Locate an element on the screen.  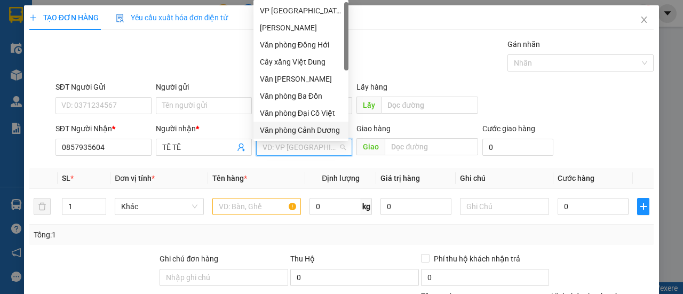
span: close is located at coordinates (644, 20).